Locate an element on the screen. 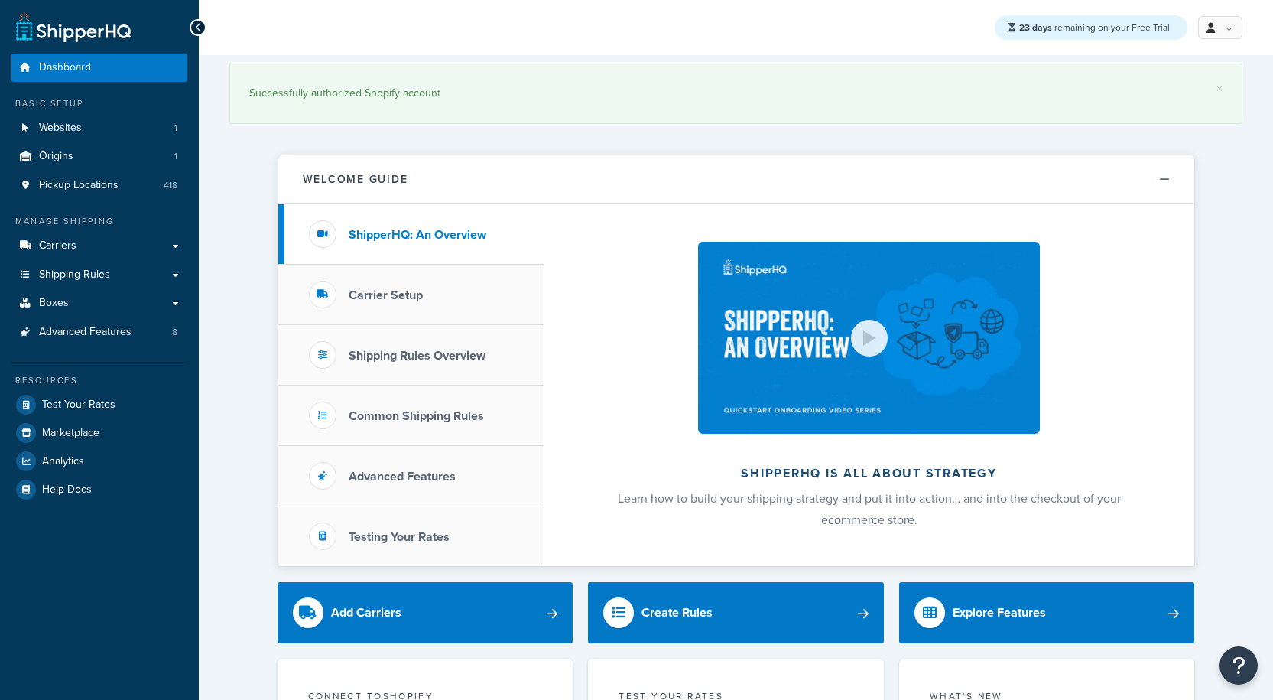  span: remaining on your Free Trial is located at coordinates (1094, 28).